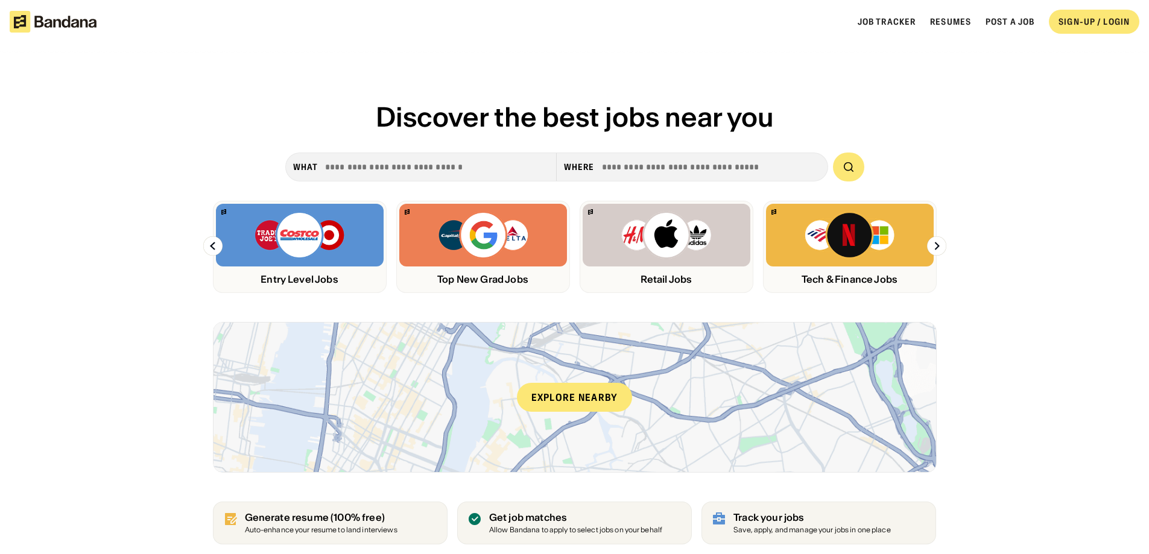 Image resolution: width=1149 pixels, height=554 pixels. What do you see at coordinates (849, 235) in the screenshot?
I see `img: Bank of America, Netflix, Microsoft logos` at bounding box center [849, 235].